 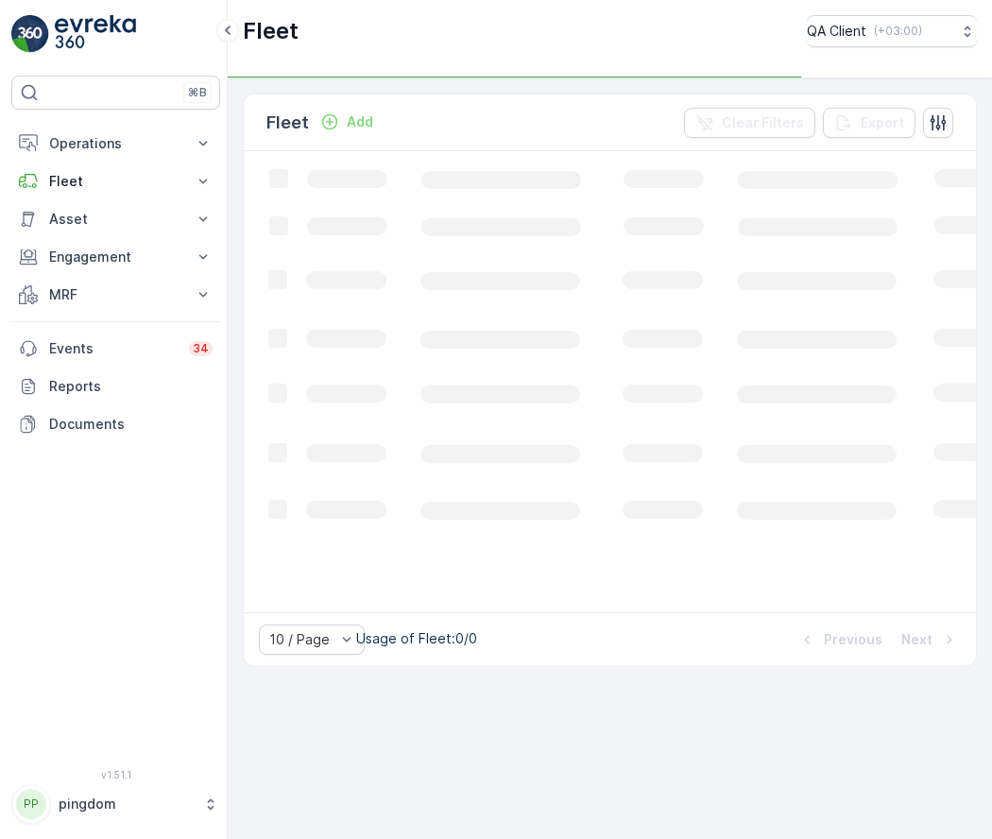 What do you see at coordinates (31, 804) in the screenshot?
I see `div: PP` at bounding box center [31, 804].